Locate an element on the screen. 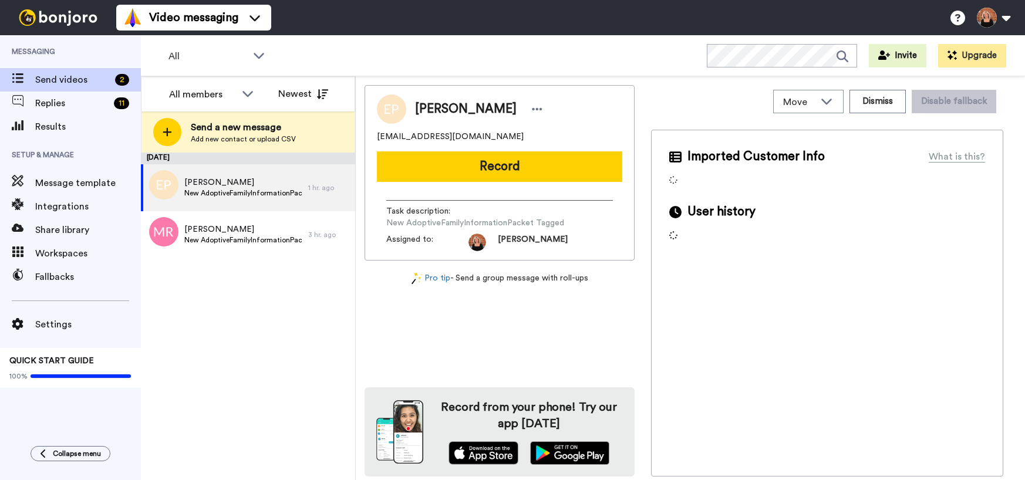 This screenshot has width=1025, height=480. img: Image of Esther Powell is located at coordinates (391, 109).